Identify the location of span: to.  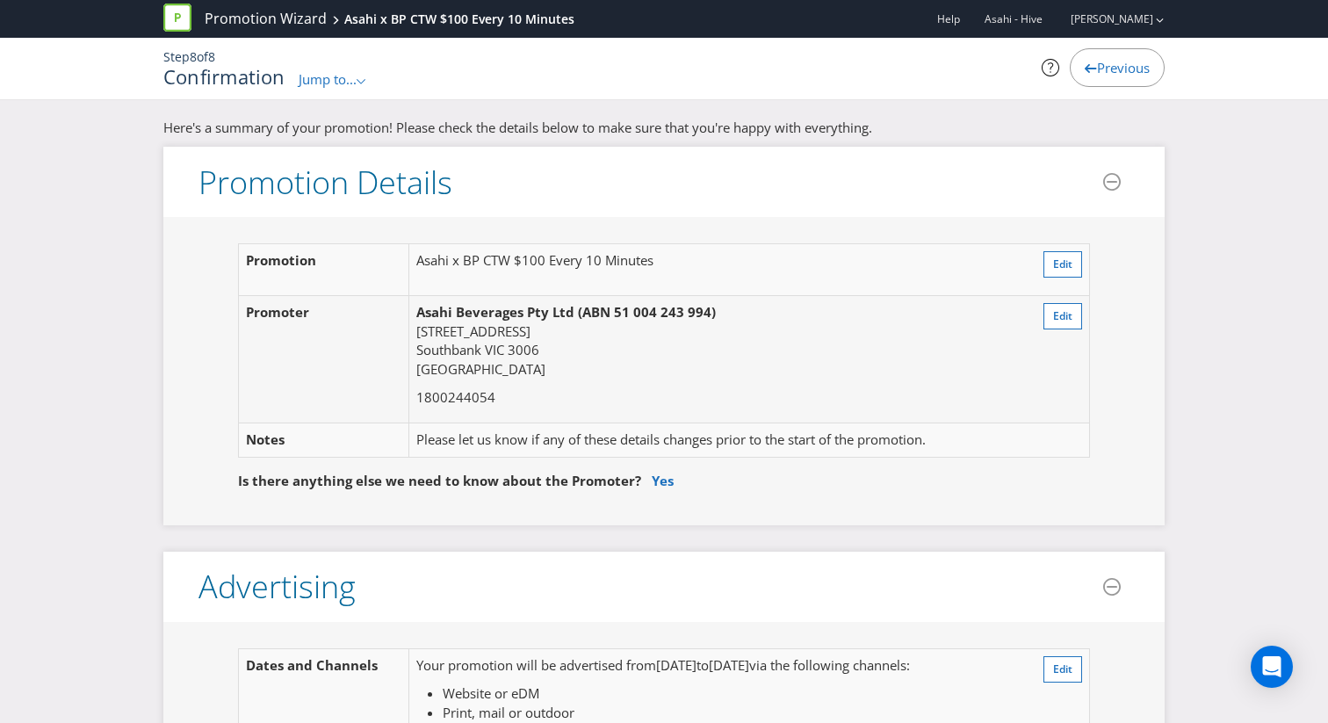
(703, 665).